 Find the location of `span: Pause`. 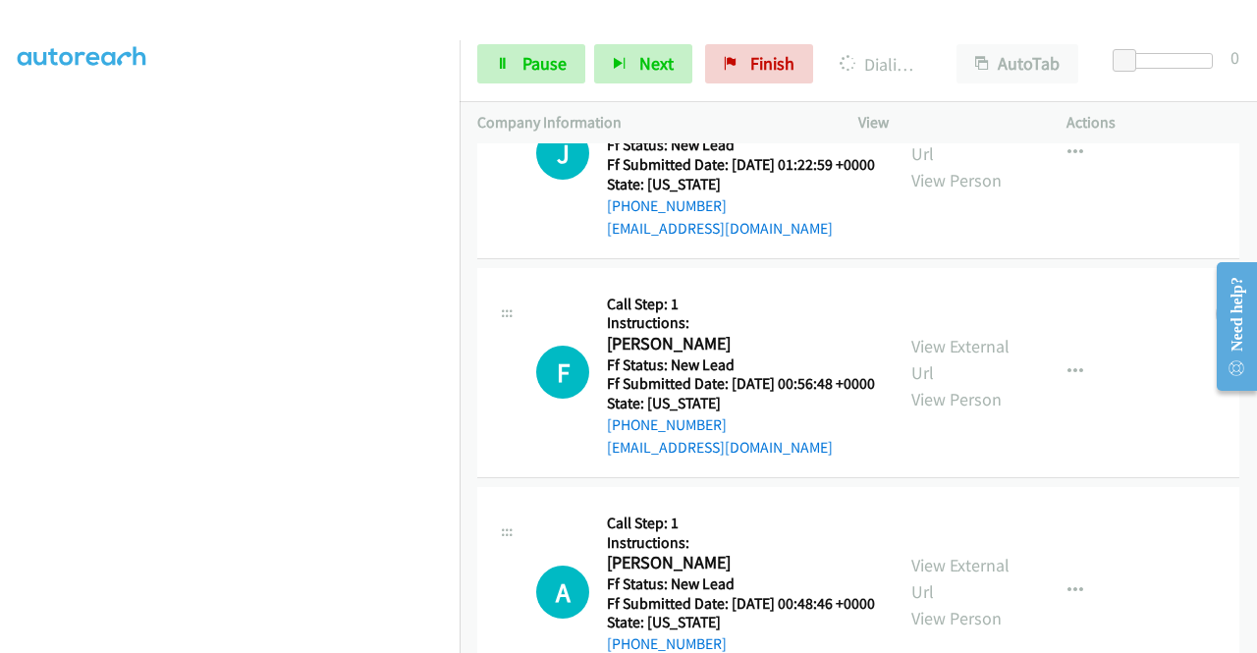

span: Pause is located at coordinates (544, 63).